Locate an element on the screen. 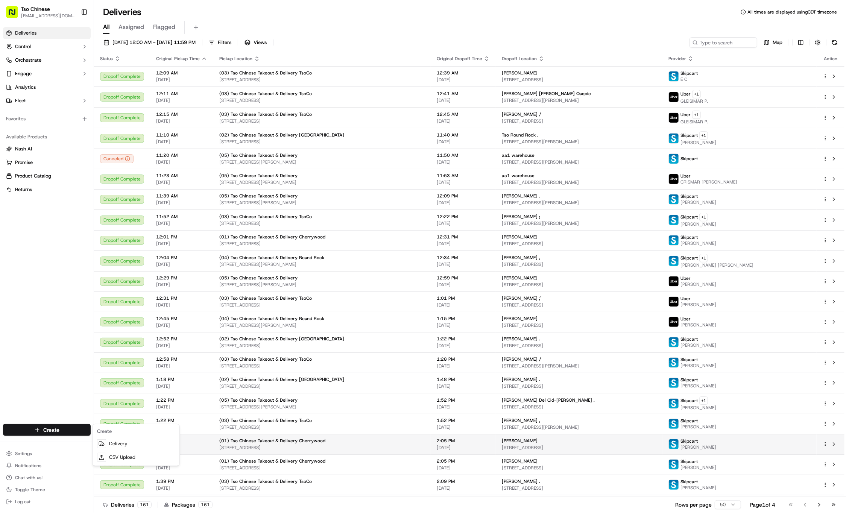 This screenshot has width=846, height=513. h1: Deliveries is located at coordinates (122, 12).